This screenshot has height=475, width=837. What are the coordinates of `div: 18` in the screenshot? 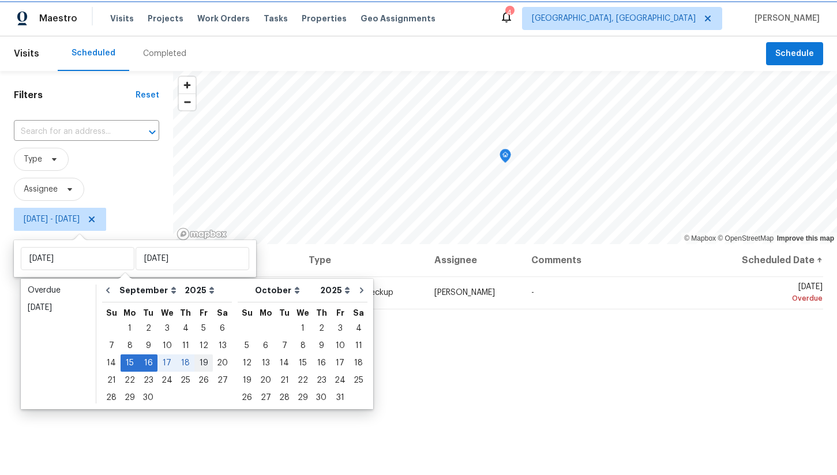 It's located at (358, 363).